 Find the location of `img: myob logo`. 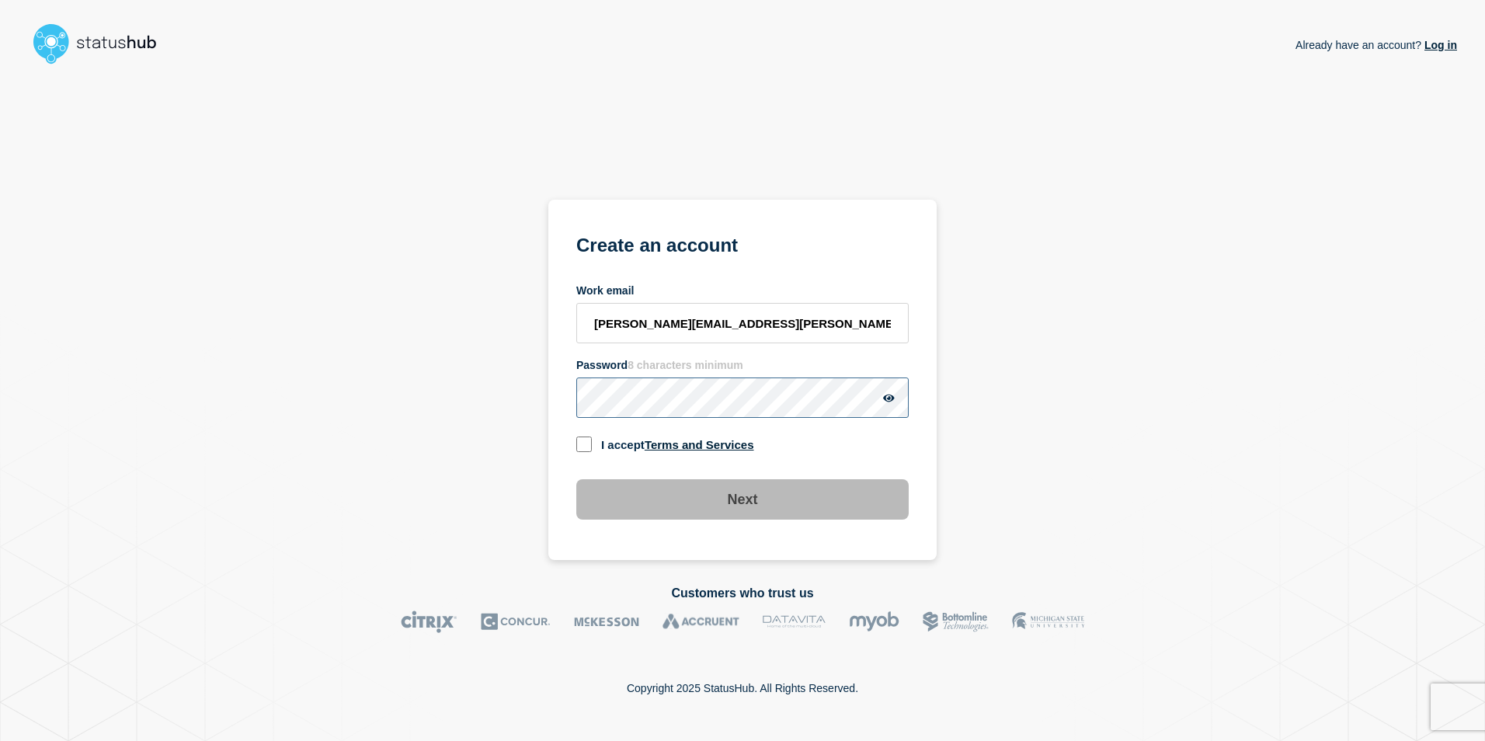

img: myob logo is located at coordinates (874, 622).